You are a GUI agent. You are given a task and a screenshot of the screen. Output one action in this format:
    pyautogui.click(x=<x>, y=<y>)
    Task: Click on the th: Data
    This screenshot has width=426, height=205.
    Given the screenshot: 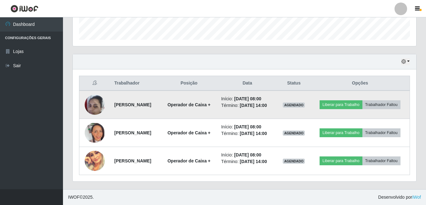 What is the action you would take?
    pyautogui.click(x=247, y=83)
    